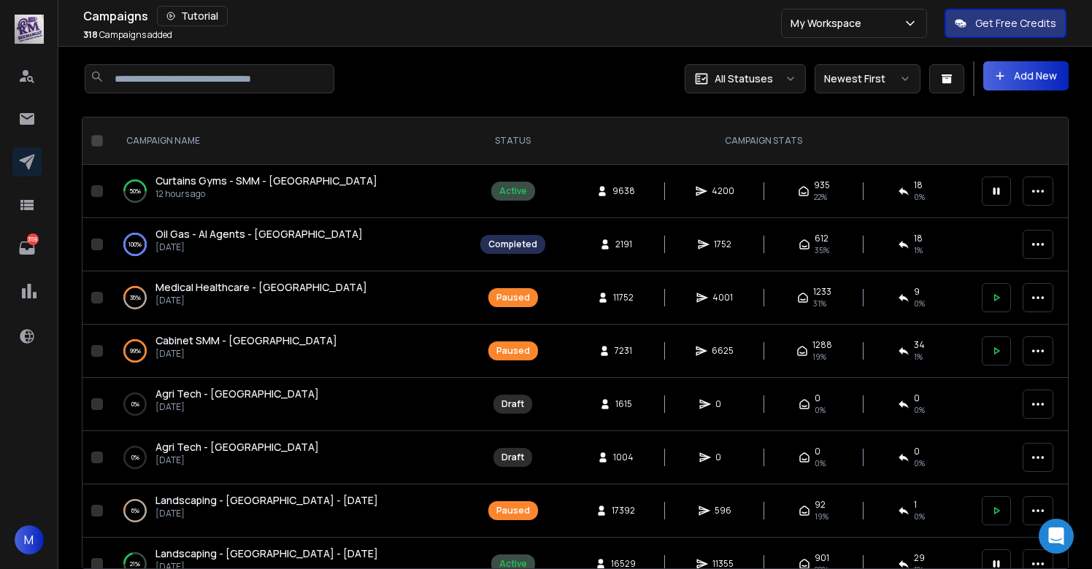 The image size is (1092, 569). Describe the element at coordinates (623, 511) in the screenshot. I see `span: 17392` at that location.